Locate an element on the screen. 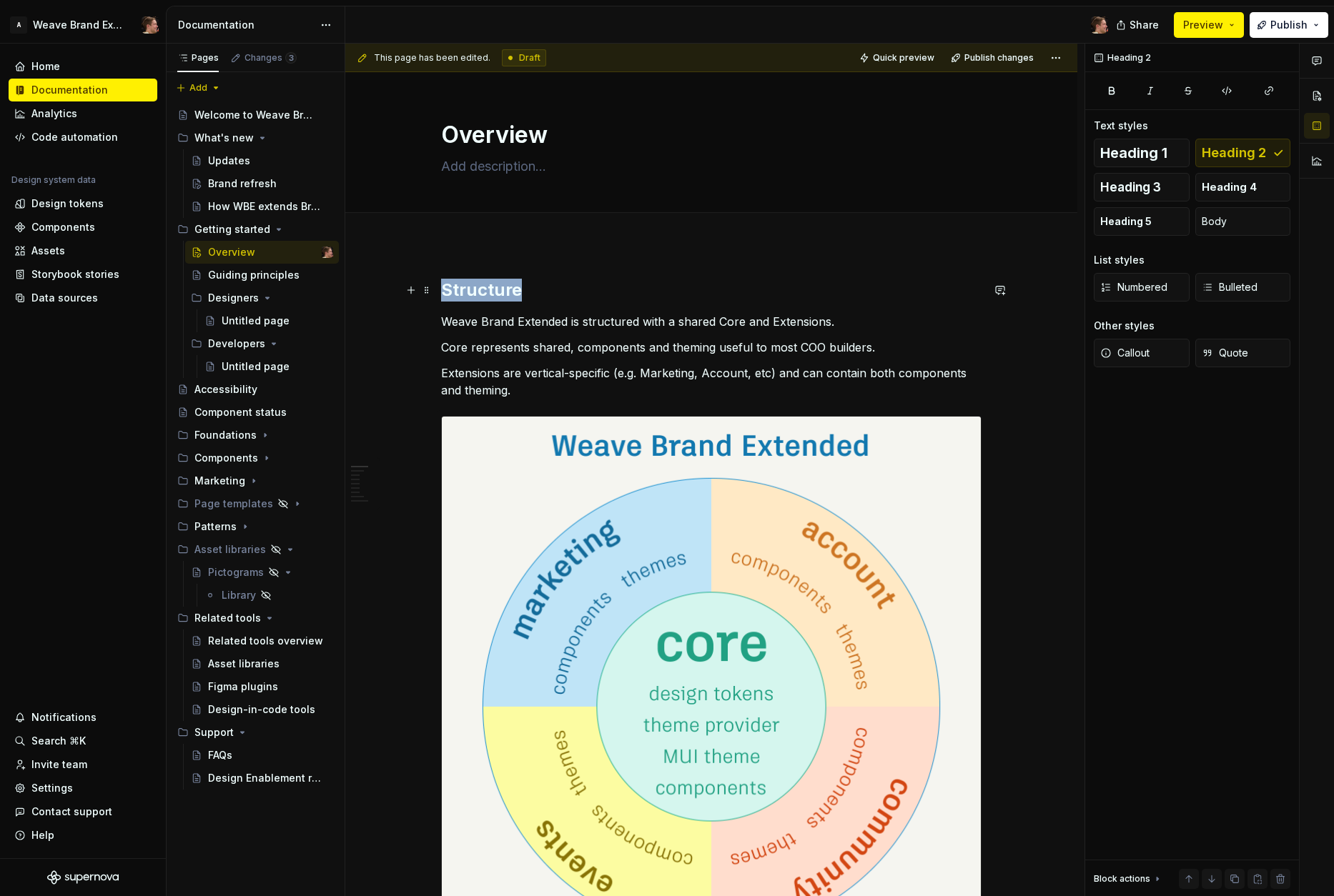 The image size is (1334, 896). div: Data sources is located at coordinates (65, 298).